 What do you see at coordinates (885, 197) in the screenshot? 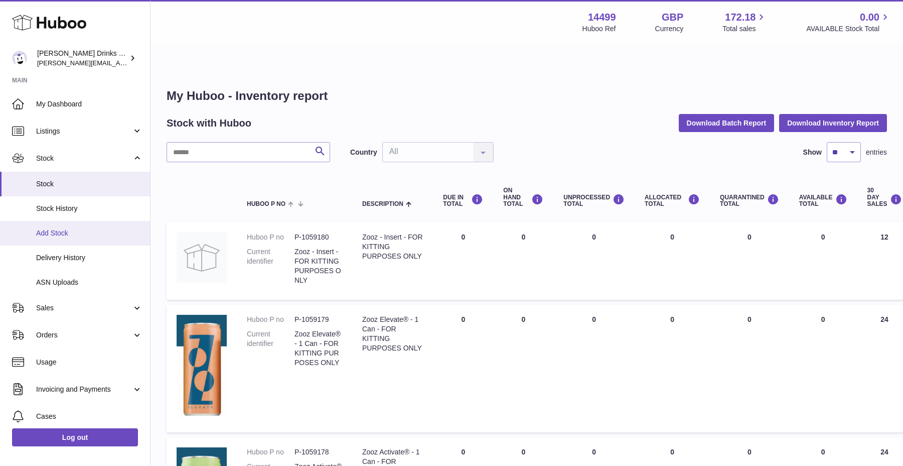
I see `div: 30 DAY SALES` at bounding box center [885, 197].